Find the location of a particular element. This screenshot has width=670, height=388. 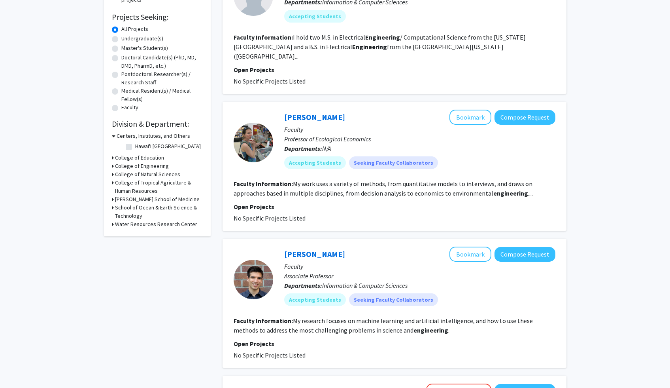

h3: Water Resources Research Center is located at coordinates (156, 224).